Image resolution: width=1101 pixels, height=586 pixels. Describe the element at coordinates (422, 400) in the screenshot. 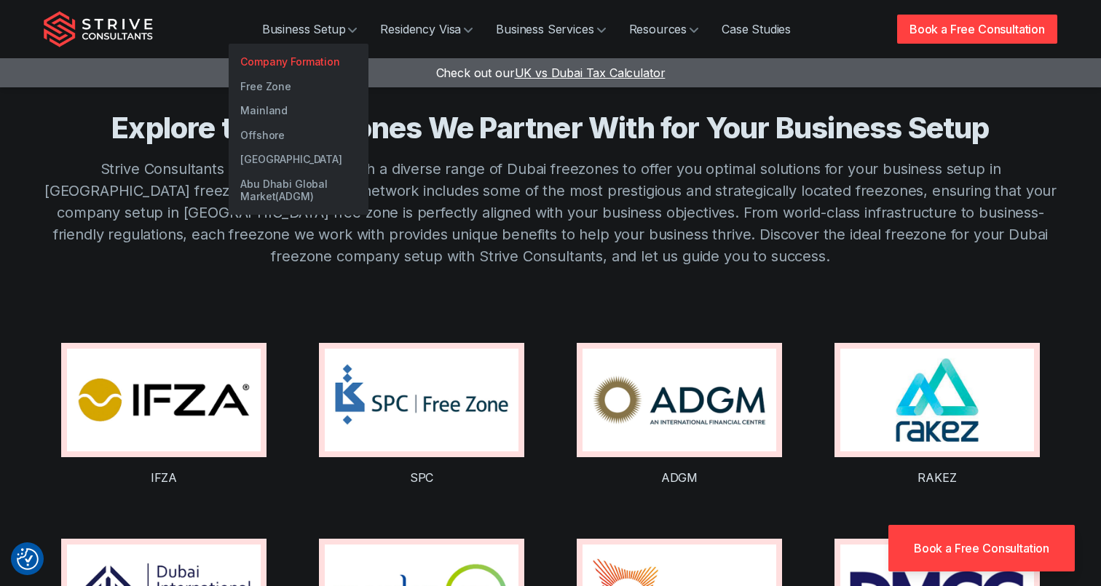

I see `img: SPC logo` at that location.